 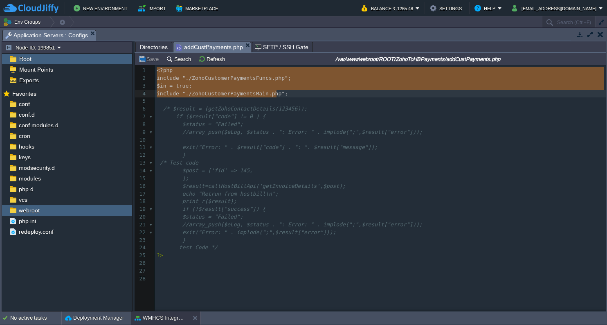 I want to click on span: <?php, so click(x=164, y=70).